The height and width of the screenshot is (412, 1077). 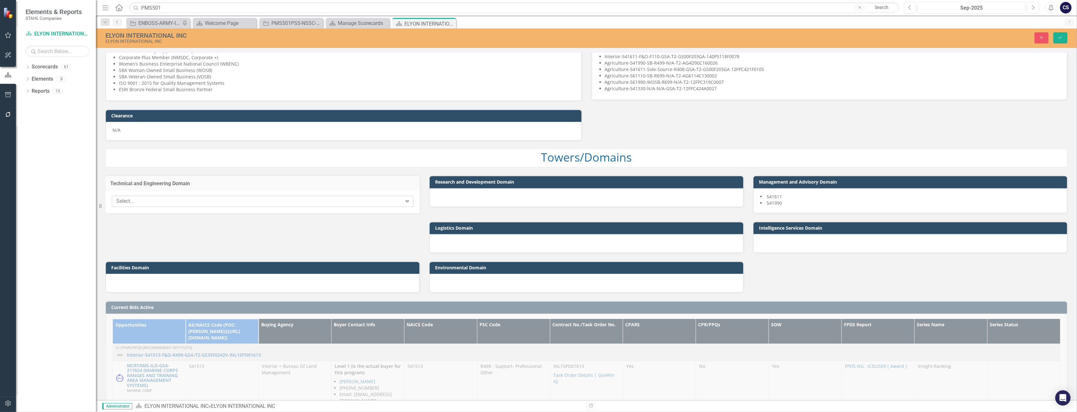 What do you see at coordinates (833, 82) in the screenshot?
I see `li: Agriculture-561990-WOSB-R699-N/A-T2-12FPC319C0007` at bounding box center [833, 82].